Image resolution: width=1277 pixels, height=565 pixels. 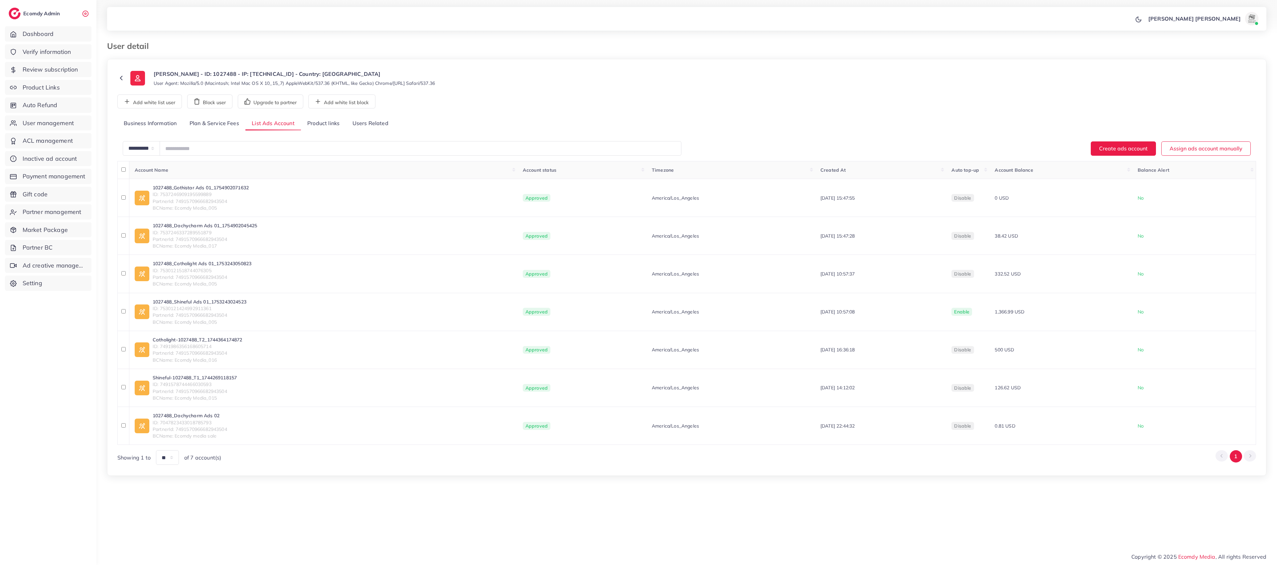 What do you see at coordinates (150, 123) in the screenshot?
I see `a: Business Information` at bounding box center [150, 123].